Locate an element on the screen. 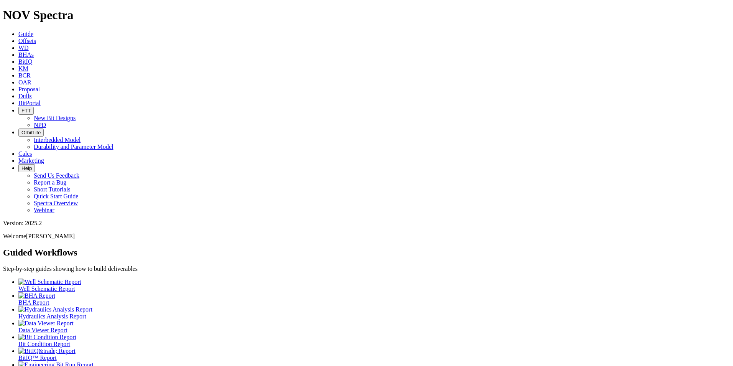  button: FTT is located at coordinates (26, 110).